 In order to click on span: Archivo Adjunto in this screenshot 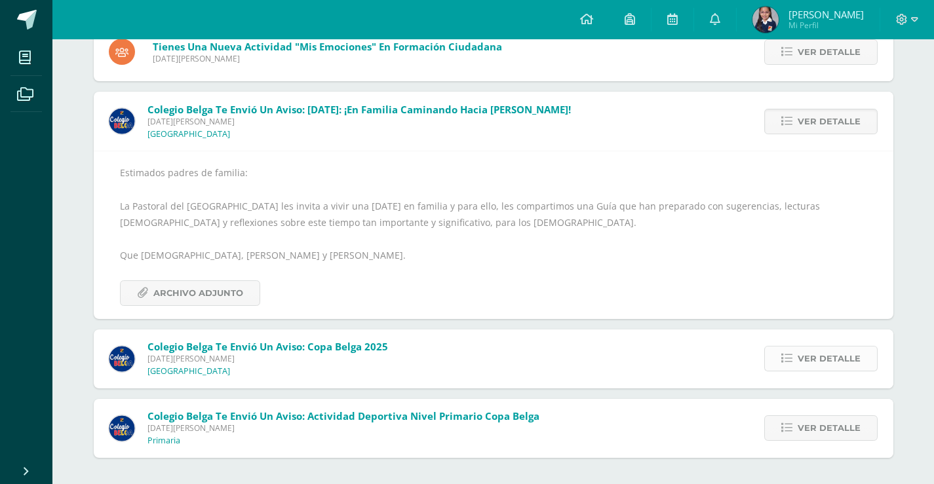, I will do `click(198, 293)`.